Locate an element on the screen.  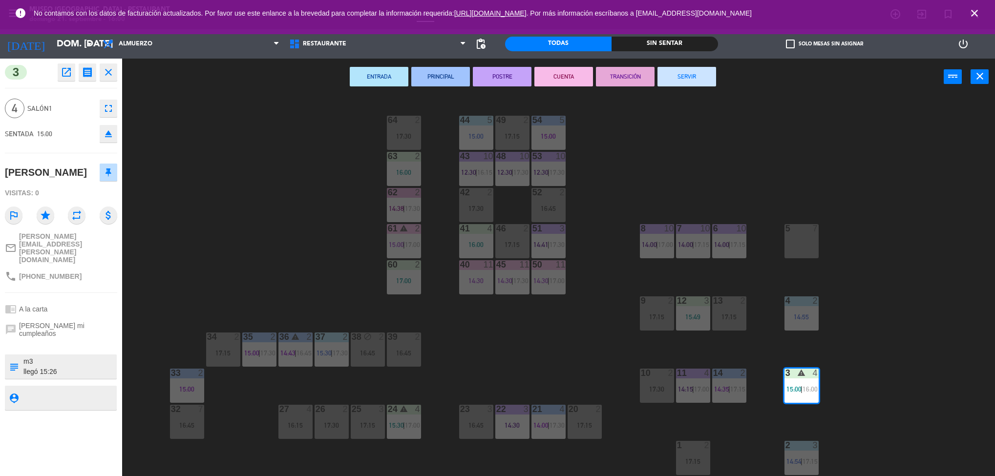
div: 1 is located at coordinates (677, 446).